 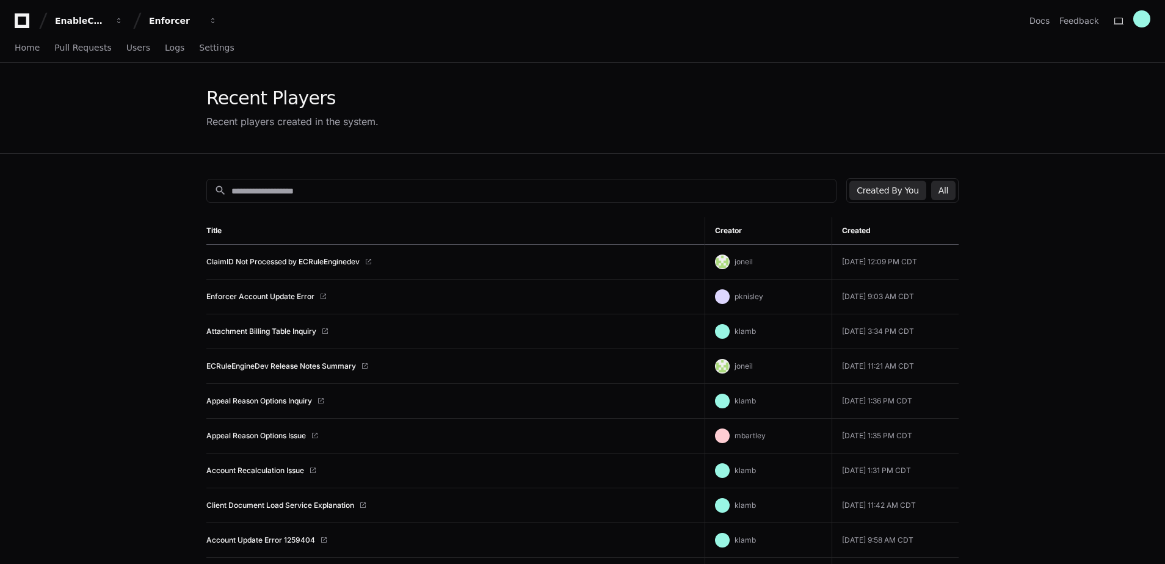 I want to click on button: Created By You, so click(x=887, y=190).